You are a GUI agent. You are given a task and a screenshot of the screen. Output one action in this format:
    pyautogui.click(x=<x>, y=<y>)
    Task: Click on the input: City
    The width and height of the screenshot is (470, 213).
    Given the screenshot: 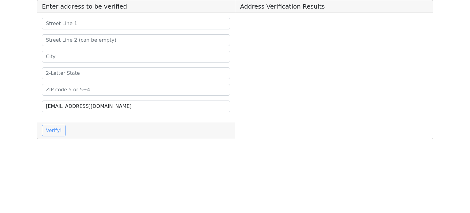 What is the action you would take?
    pyautogui.click(x=136, y=57)
    